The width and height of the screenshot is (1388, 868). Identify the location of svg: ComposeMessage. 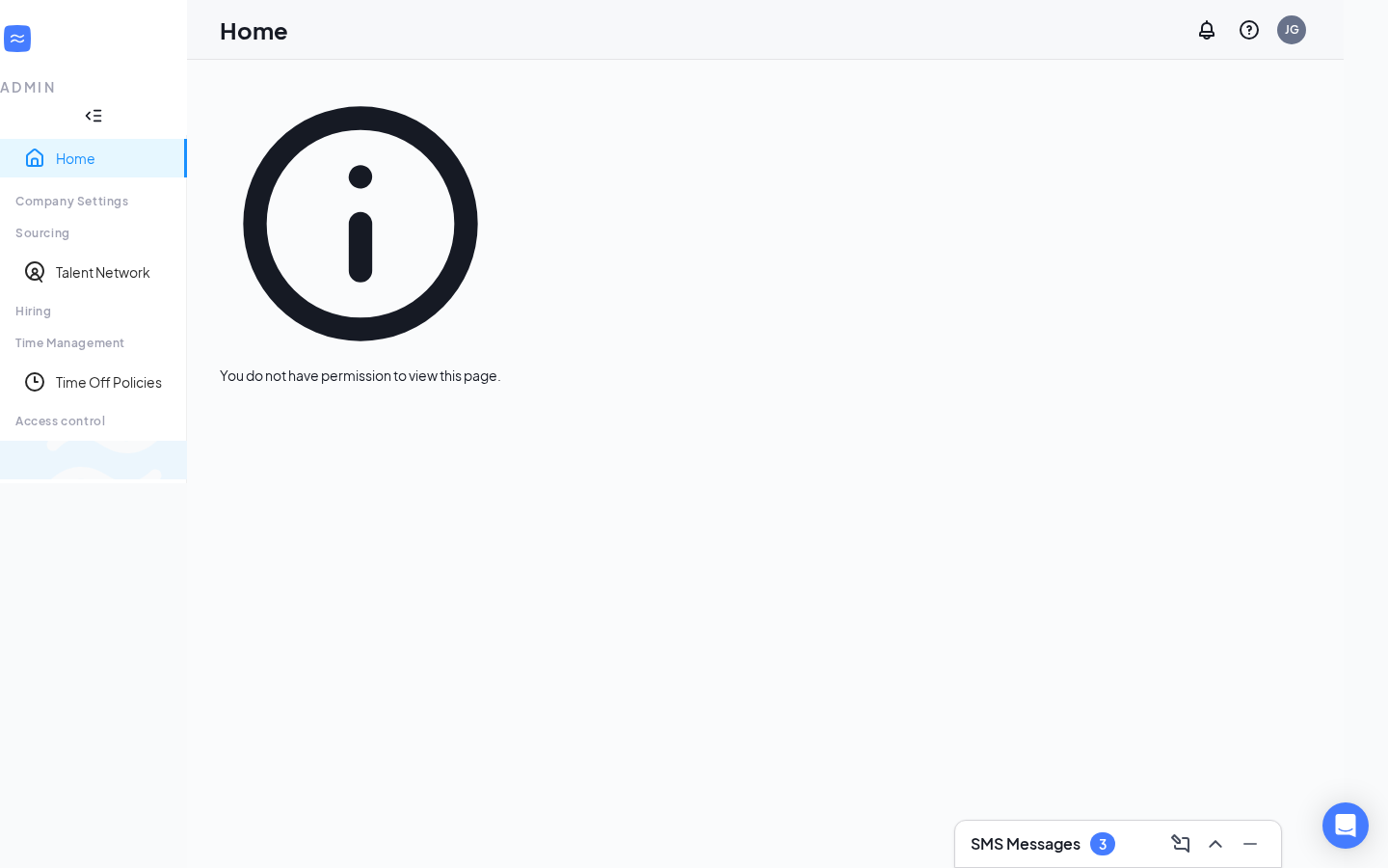
(1181, 844).